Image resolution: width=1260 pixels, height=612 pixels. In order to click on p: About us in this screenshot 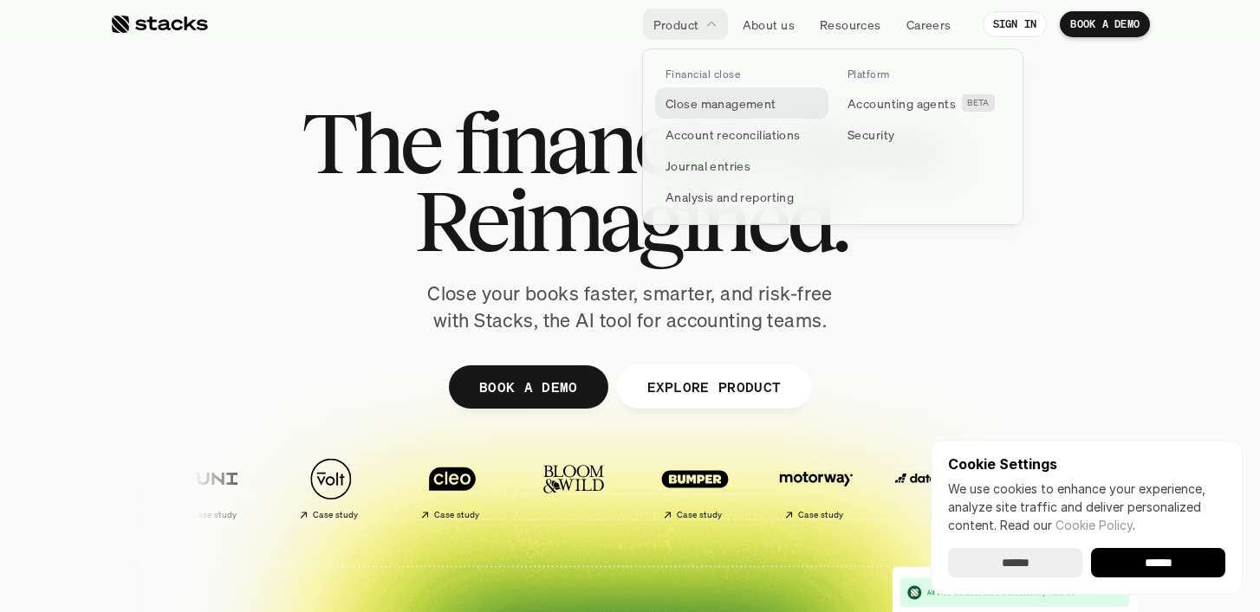, I will do `click(768, 24)`.